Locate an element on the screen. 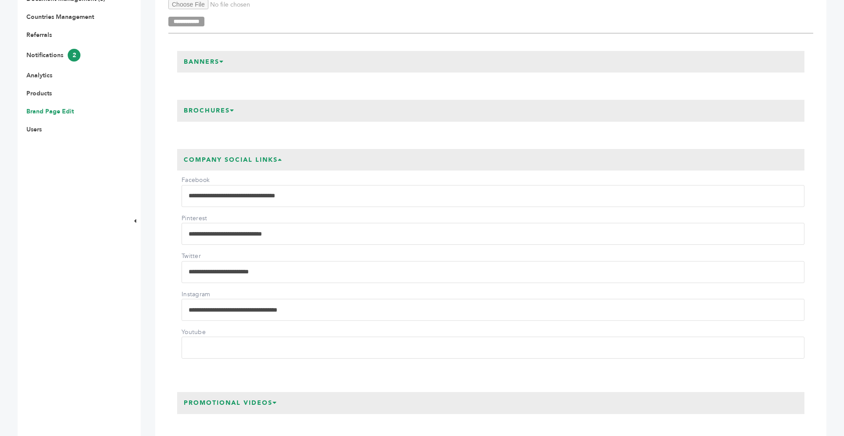 This screenshot has width=844, height=436. label: Twitter is located at coordinates (212, 256).